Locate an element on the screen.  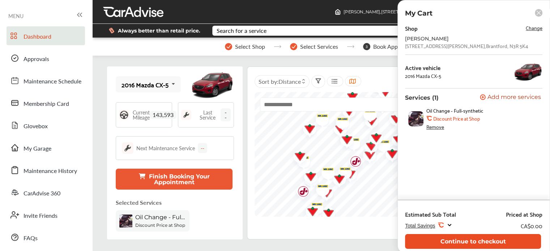
p: Selected Services is located at coordinates (139, 203).